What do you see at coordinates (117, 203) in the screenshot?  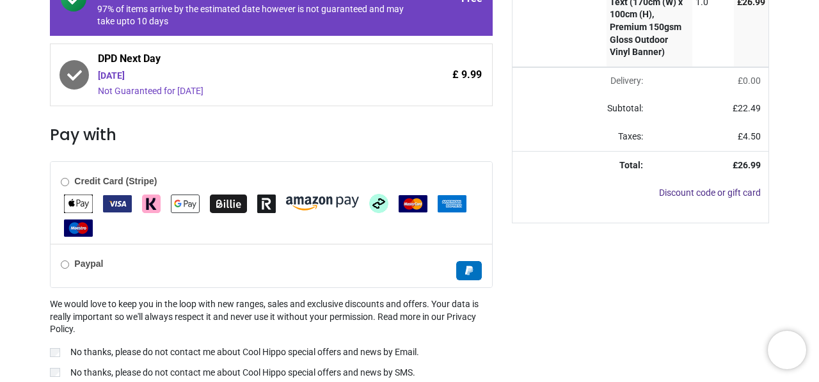 I see `span: VISA` at bounding box center [117, 203].